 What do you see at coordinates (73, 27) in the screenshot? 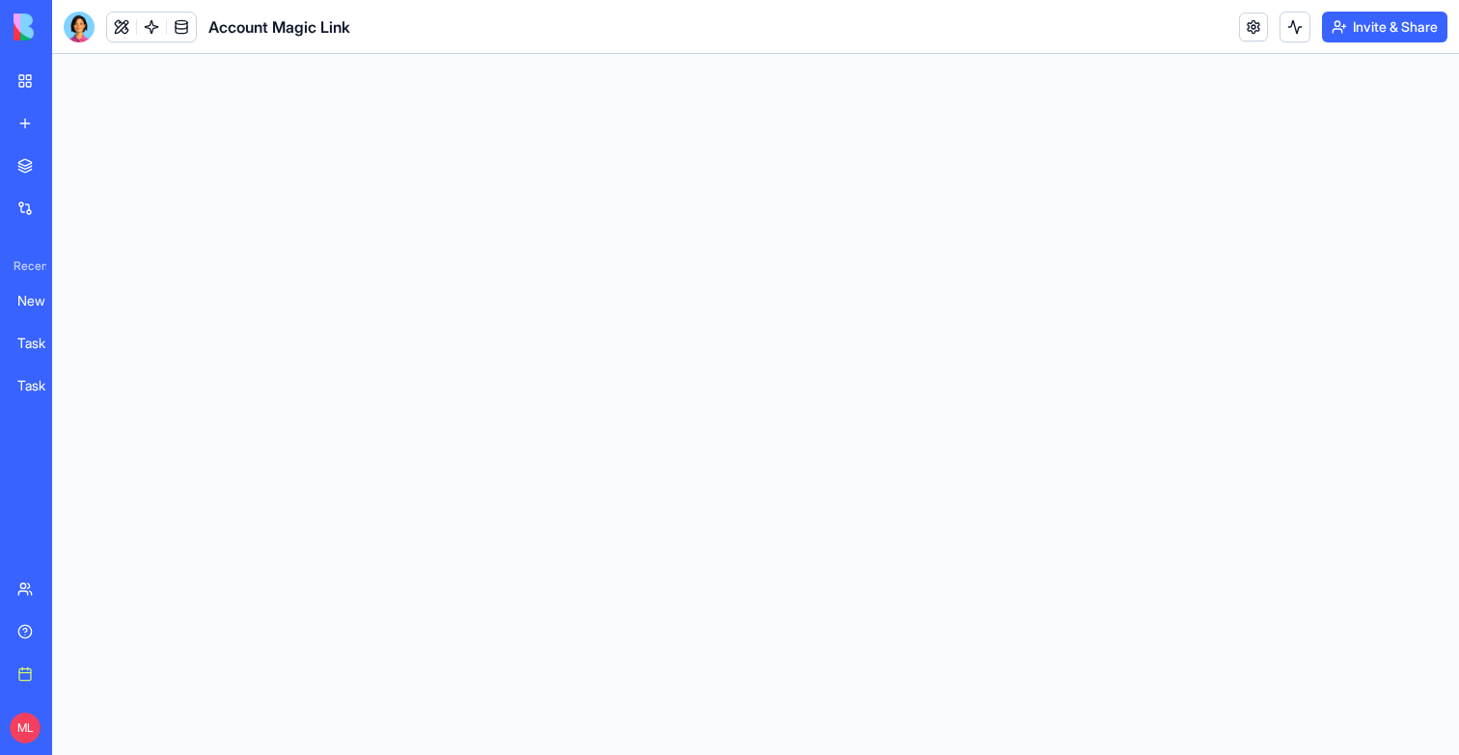
I see `img: logo` at bounding box center [73, 27].